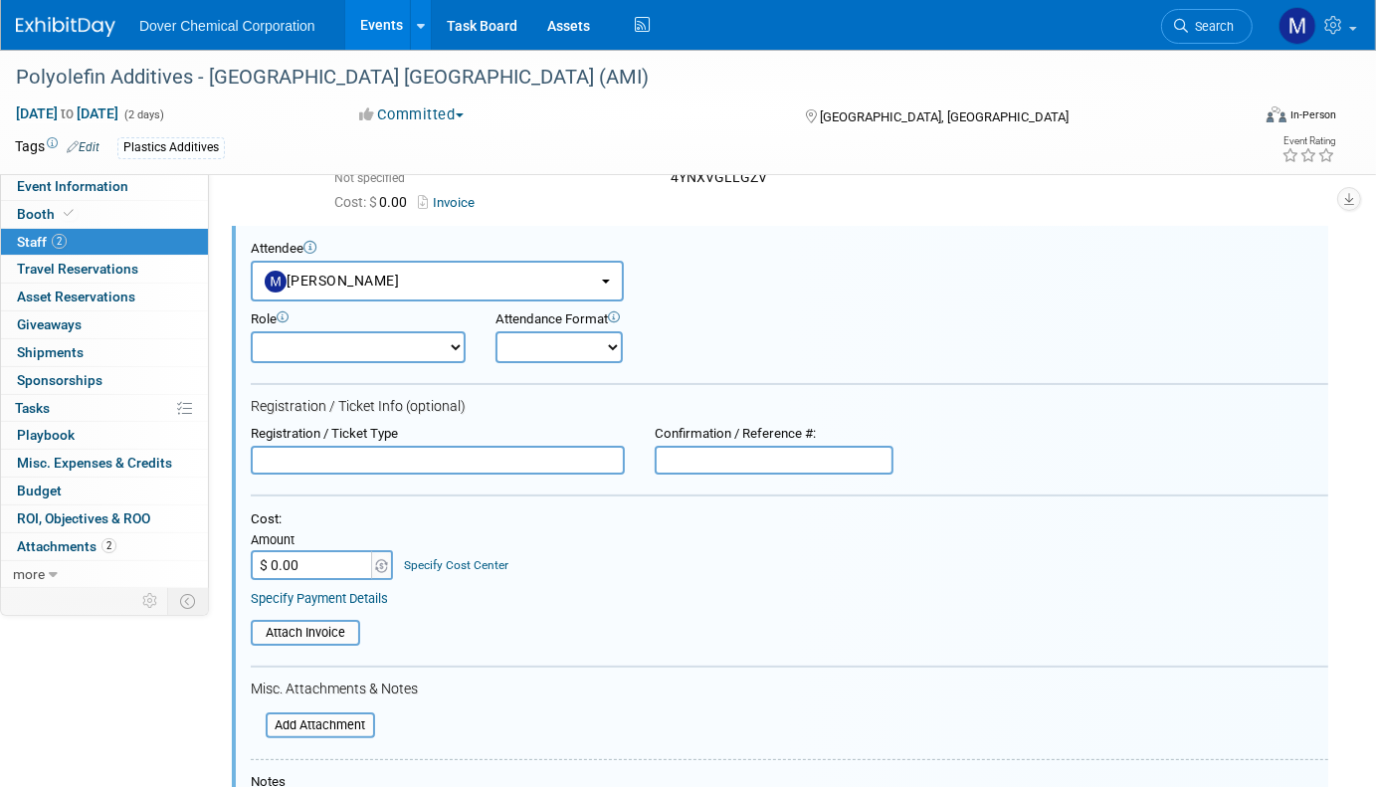 Image resolution: width=1376 pixels, height=787 pixels. Describe the element at coordinates (457, 565) in the screenshot. I see `a: Specify Cost Center` at that location.